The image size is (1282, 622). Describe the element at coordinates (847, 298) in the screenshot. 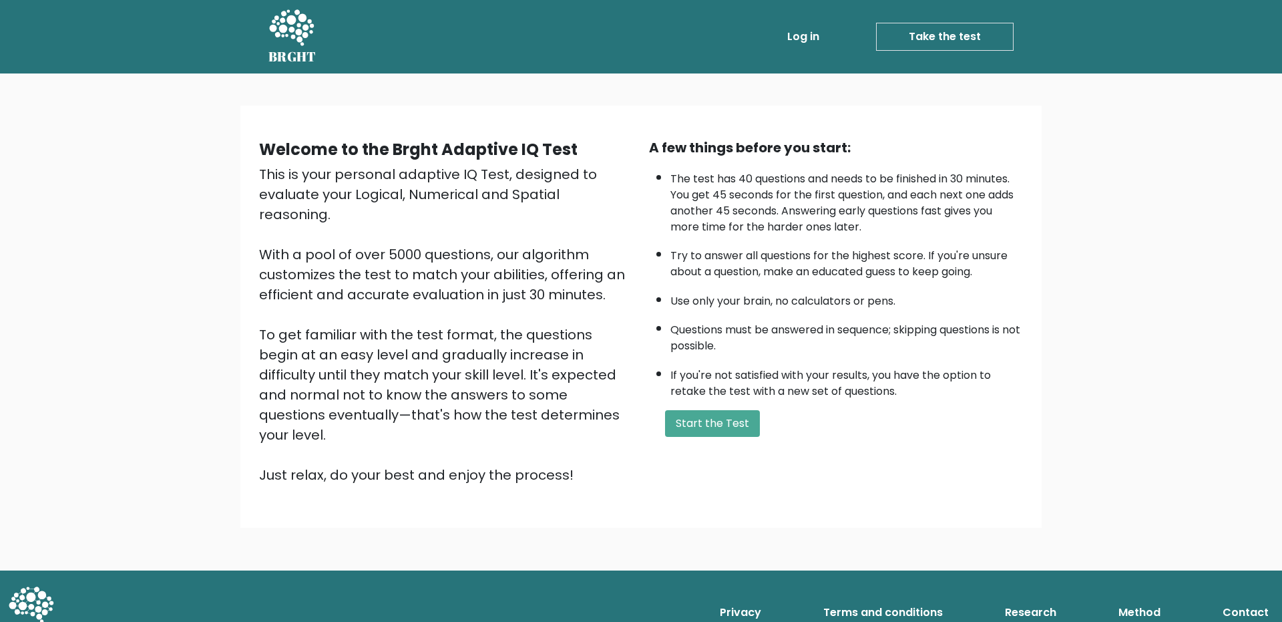

I see `li: Use only your brain, no calculators or pens.` at that location.